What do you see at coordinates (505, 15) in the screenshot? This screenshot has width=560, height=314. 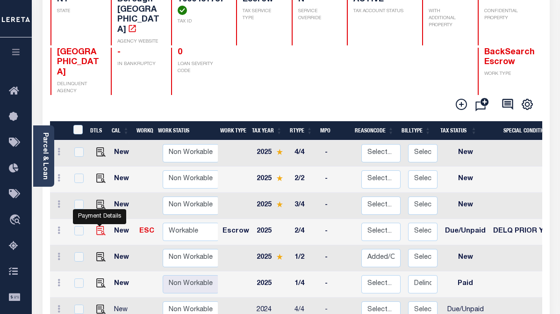 I see `p: CONFIDENTIAL PROPERTY` at bounding box center [505, 15].